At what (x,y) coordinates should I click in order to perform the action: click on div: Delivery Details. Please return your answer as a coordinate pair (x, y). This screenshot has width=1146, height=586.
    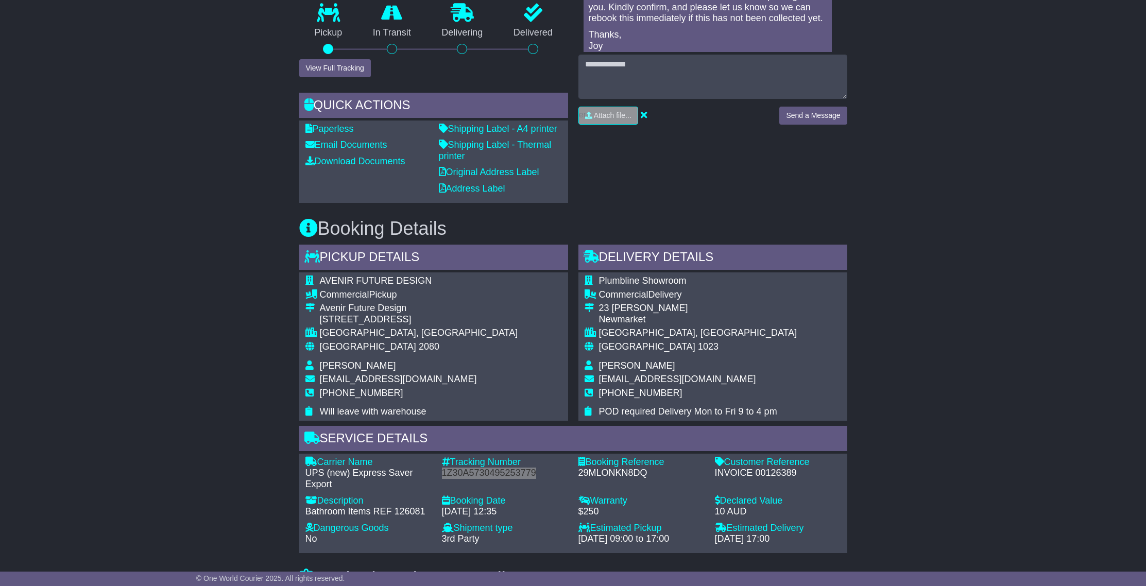
    Looking at the image, I should click on (713, 259).